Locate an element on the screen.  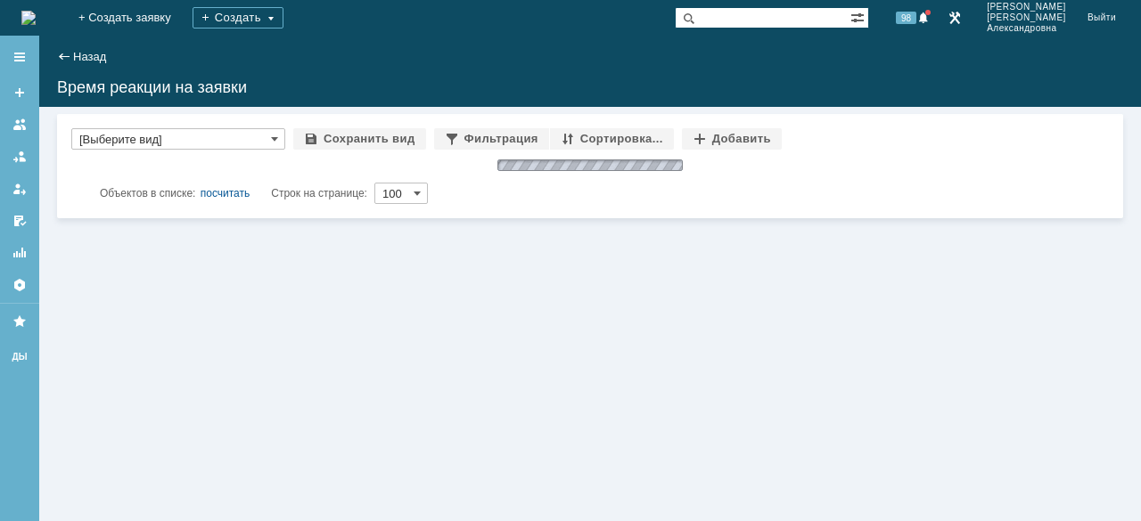
a: Перейти в интерфейс администратора is located at coordinates (954, 18).